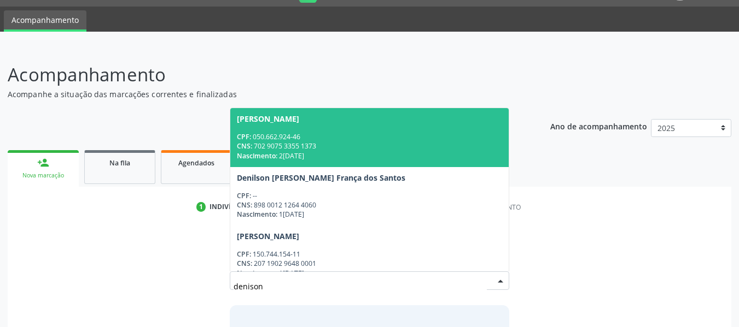  What do you see at coordinates (196, 163) in the screenshot?
I see `span: Agendados` at bounding box center [196, 163].